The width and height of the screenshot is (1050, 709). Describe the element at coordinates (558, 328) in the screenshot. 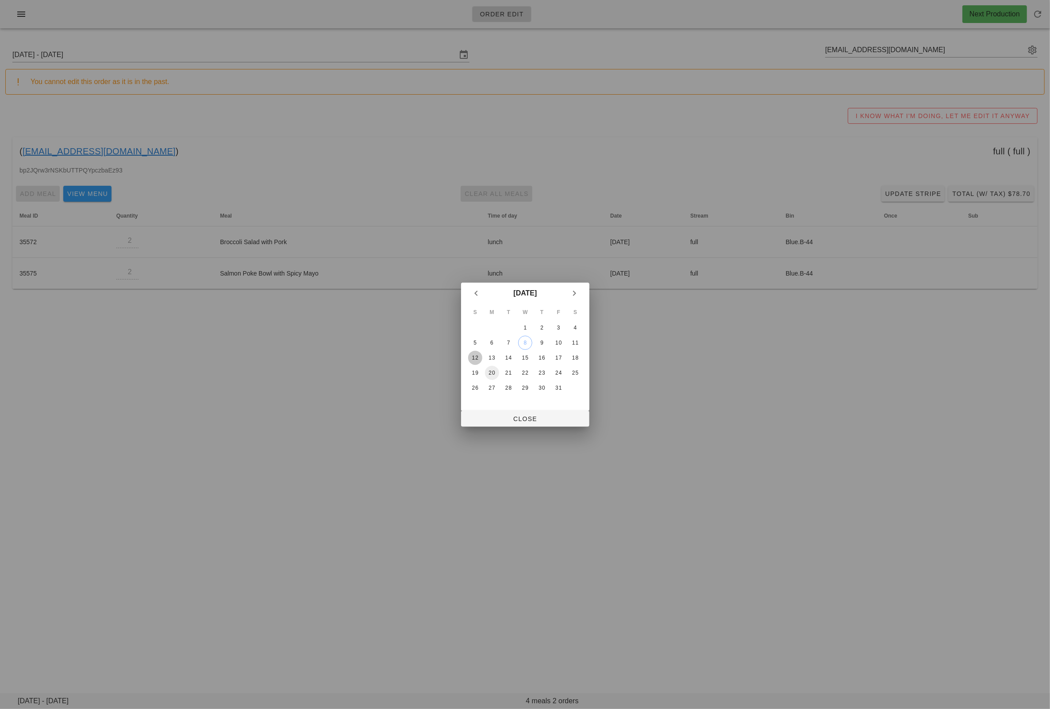

I see `button: 3` at that location.